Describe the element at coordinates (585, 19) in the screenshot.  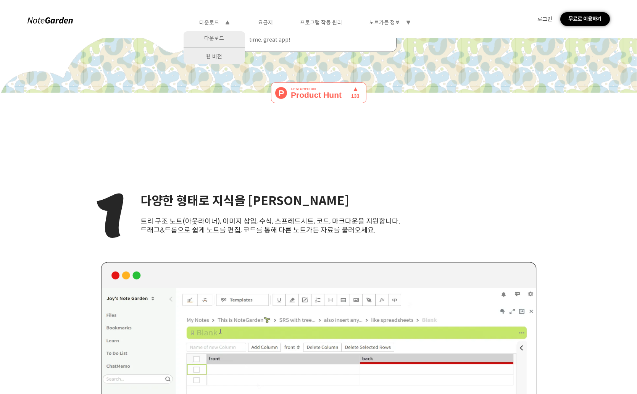
I see `div: 무료로 이용하기` at that location.